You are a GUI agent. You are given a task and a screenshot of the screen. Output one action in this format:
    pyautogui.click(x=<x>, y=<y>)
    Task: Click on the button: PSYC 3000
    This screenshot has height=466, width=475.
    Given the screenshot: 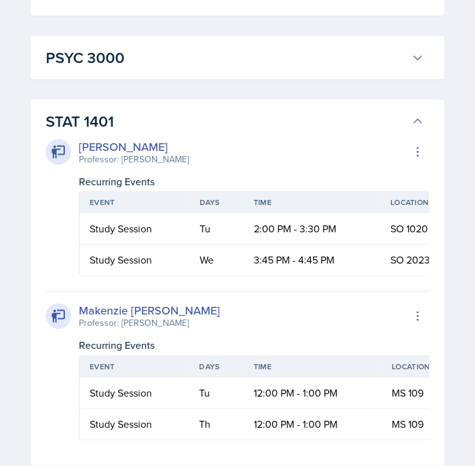 What is the action you would take?
    pyautogui.click(x=235, y=58)
    